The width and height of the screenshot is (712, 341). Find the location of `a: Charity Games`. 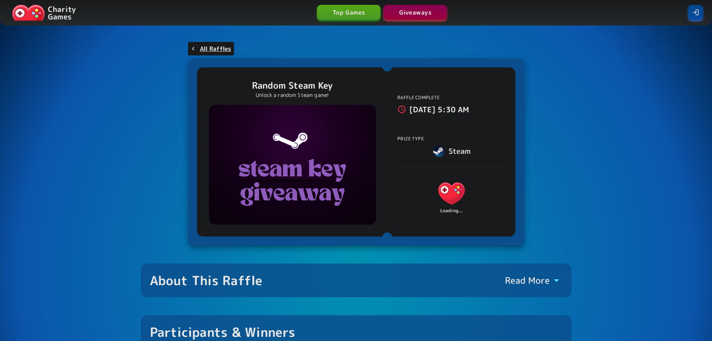

a: Charity Games is located at coordinates (44, 13).